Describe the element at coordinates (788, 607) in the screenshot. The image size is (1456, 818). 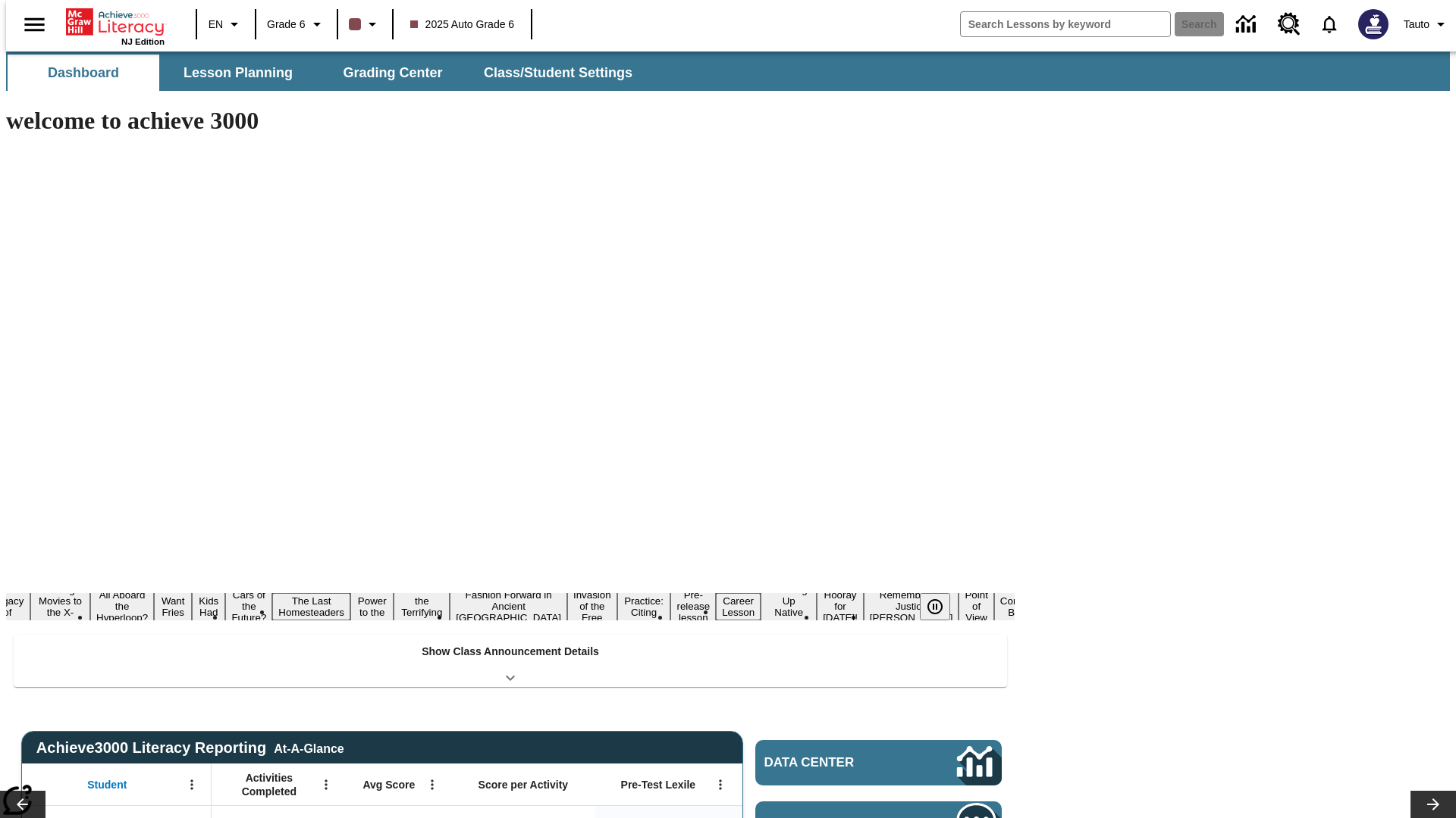
I see `button: Slide 15 Cooking Up Native Traditions` at that location.